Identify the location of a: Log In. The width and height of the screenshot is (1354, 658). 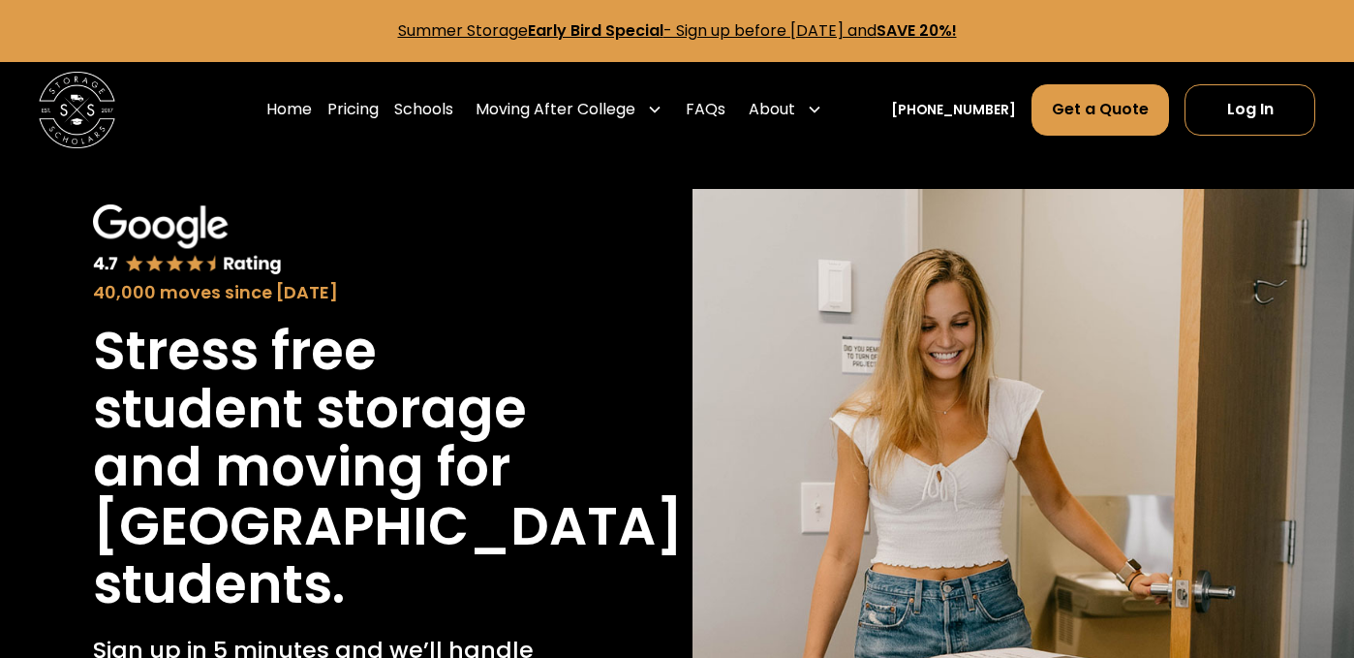
(1250, 110).